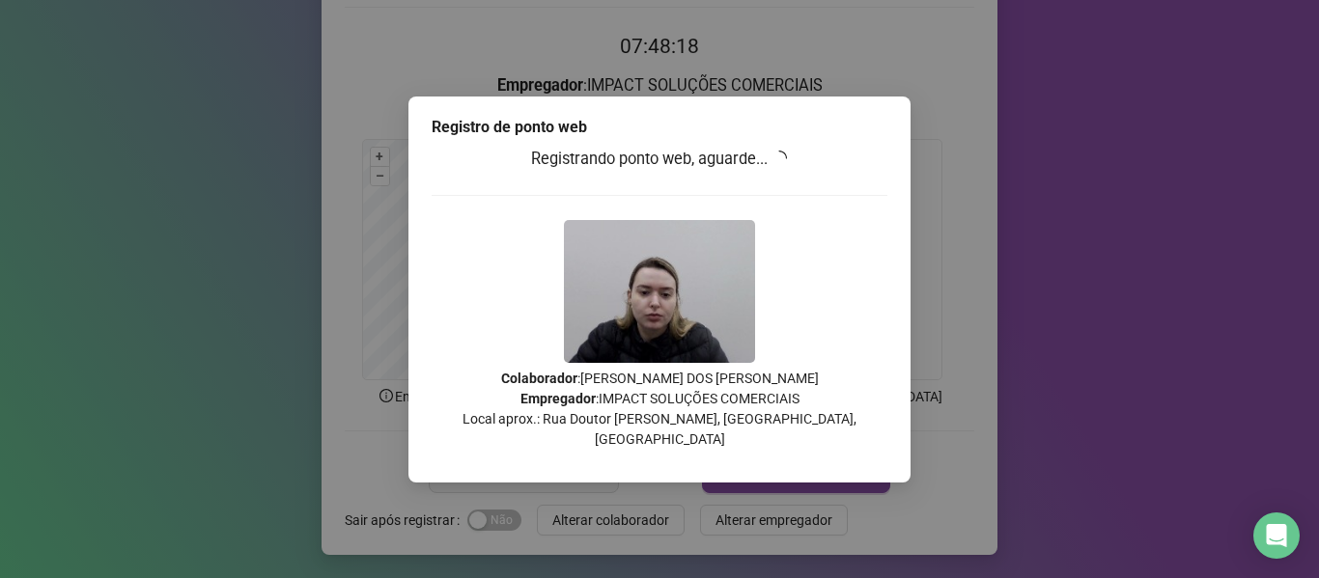  Describe the element at coordinates (558, 399) in the screenshot. I see `strong: Empregador` at that location.